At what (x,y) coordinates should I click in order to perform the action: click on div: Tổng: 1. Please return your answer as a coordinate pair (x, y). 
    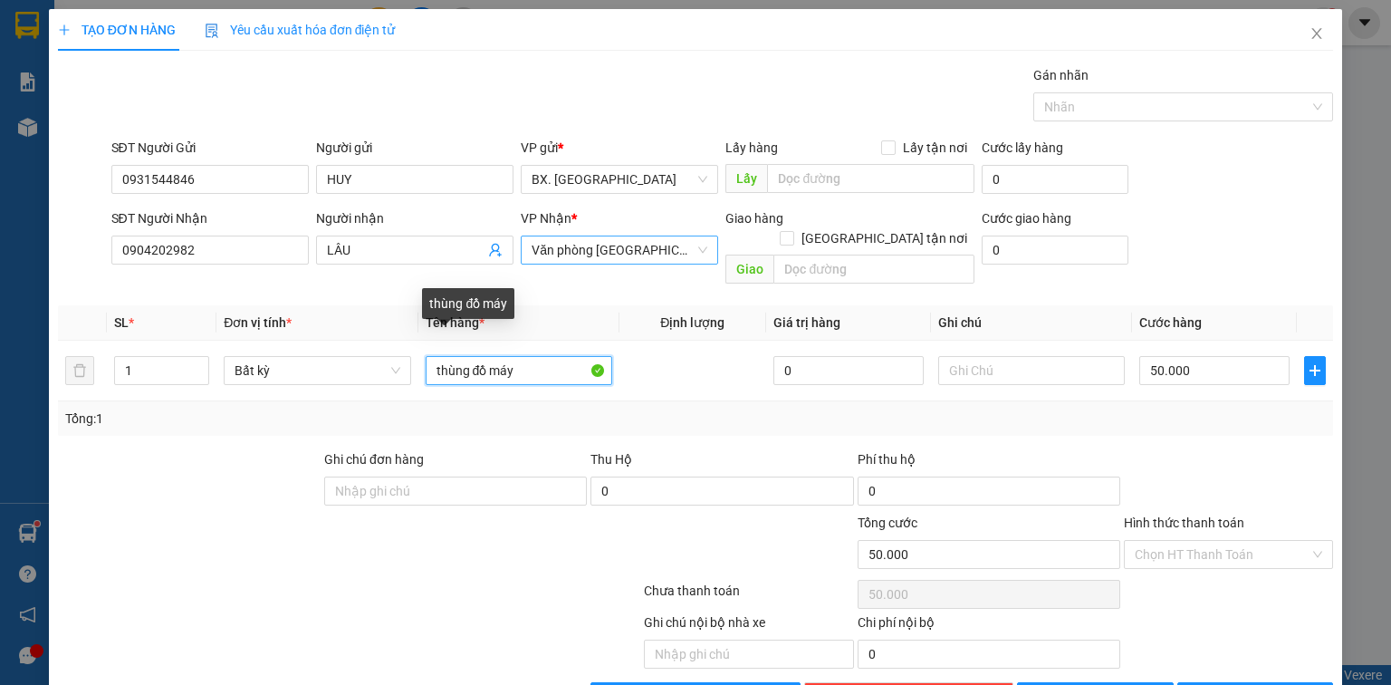
    Looking at the image, I should click on (302, 418).